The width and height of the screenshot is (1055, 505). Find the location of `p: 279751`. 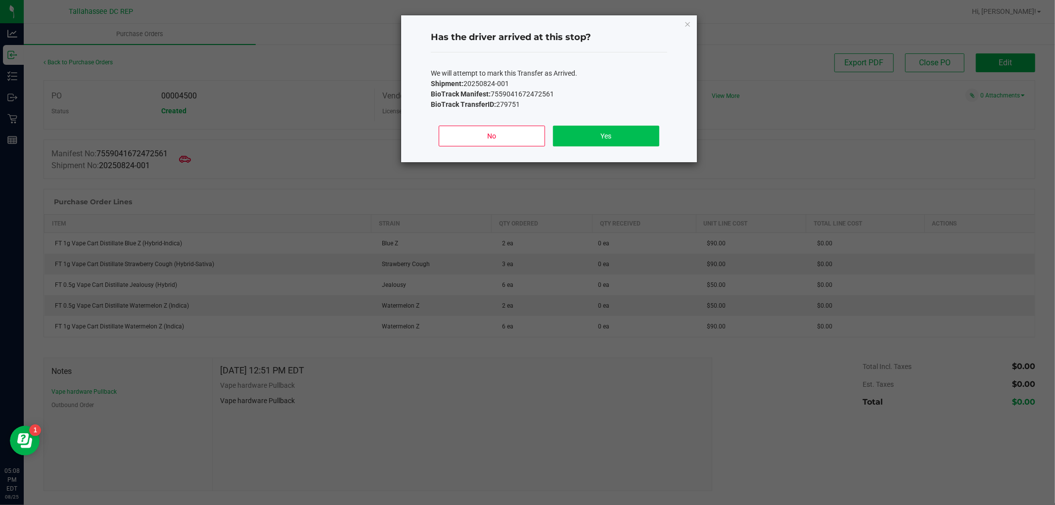

p: 279751 is located at coordinates (549, 104).